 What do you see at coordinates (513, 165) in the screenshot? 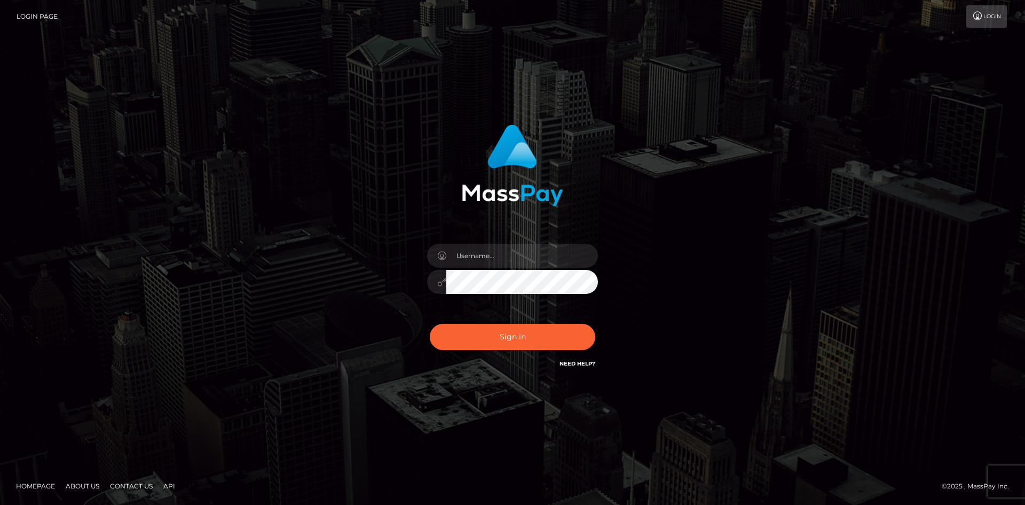
I see `img: MassPay Login` at bounding box center [513, 165].